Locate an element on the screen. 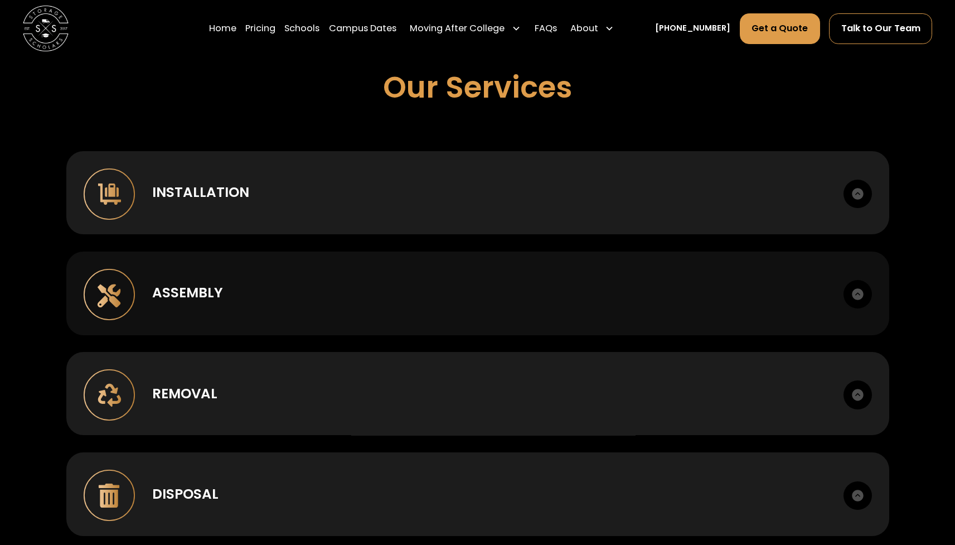 This screenshot has width=955, height=545. a: Get a Quote is located at coordinates (780, 28).